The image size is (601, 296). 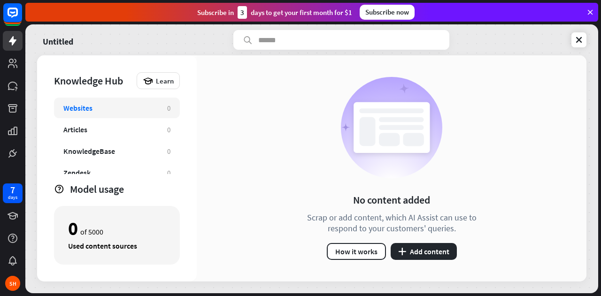 I want to click on div: Subscribe in days to get your first month for $1, so click(x=275, y=12).